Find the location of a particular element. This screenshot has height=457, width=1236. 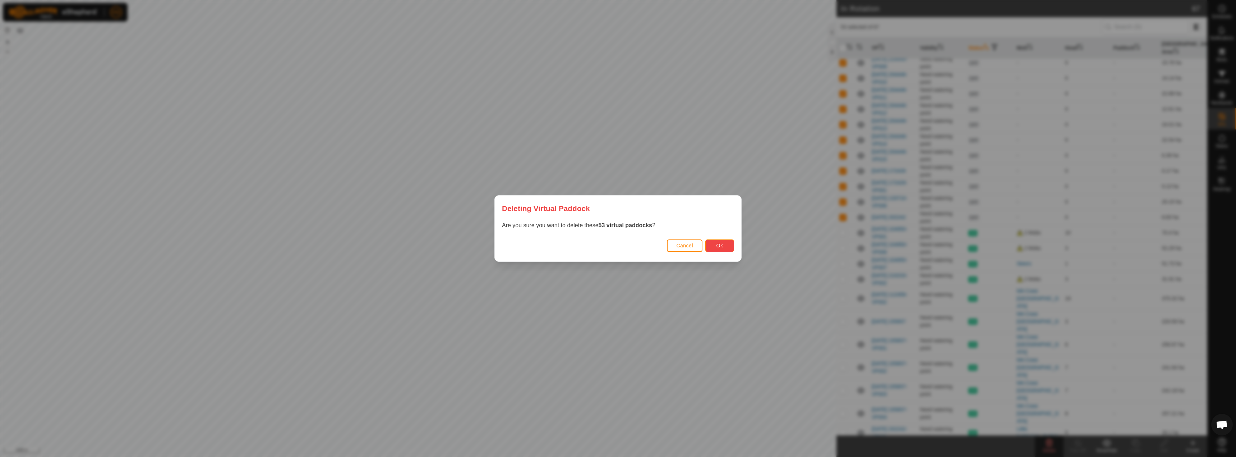

span: Are you sure you want to delete these ? is located at coordinates (578, 225).